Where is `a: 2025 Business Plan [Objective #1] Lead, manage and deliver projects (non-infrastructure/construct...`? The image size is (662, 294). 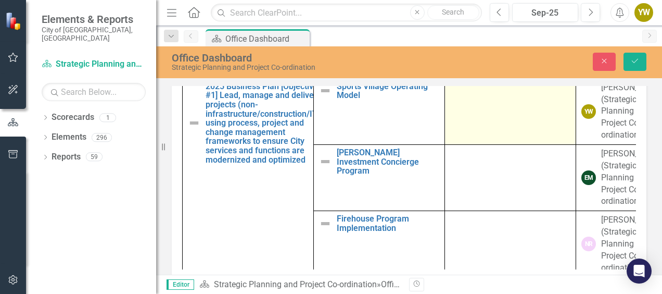
a: 2025 Business Plan [Objective #1] Lead, manage and deliver projects (non-infrastructure/construct... is located at coordinates (263, 123).